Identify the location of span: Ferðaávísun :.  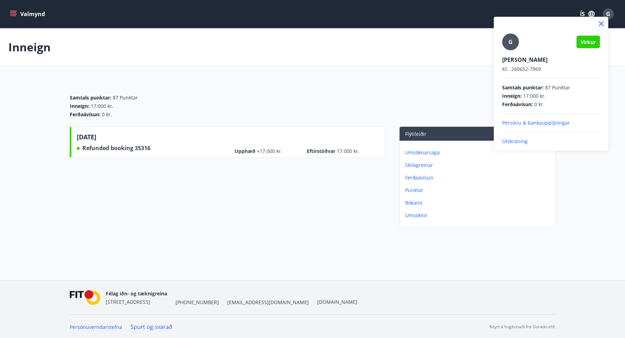
(518, 104).